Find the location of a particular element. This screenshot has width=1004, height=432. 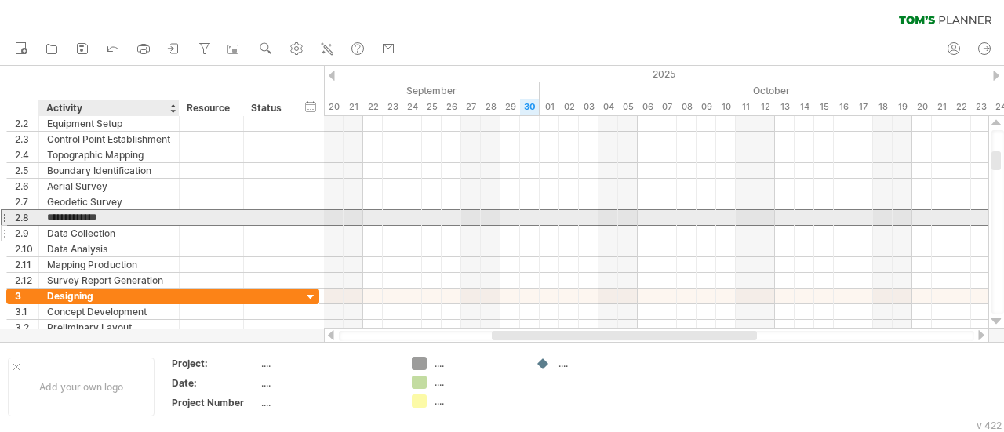

div: Concept Development is located at coordinates (109, 311).